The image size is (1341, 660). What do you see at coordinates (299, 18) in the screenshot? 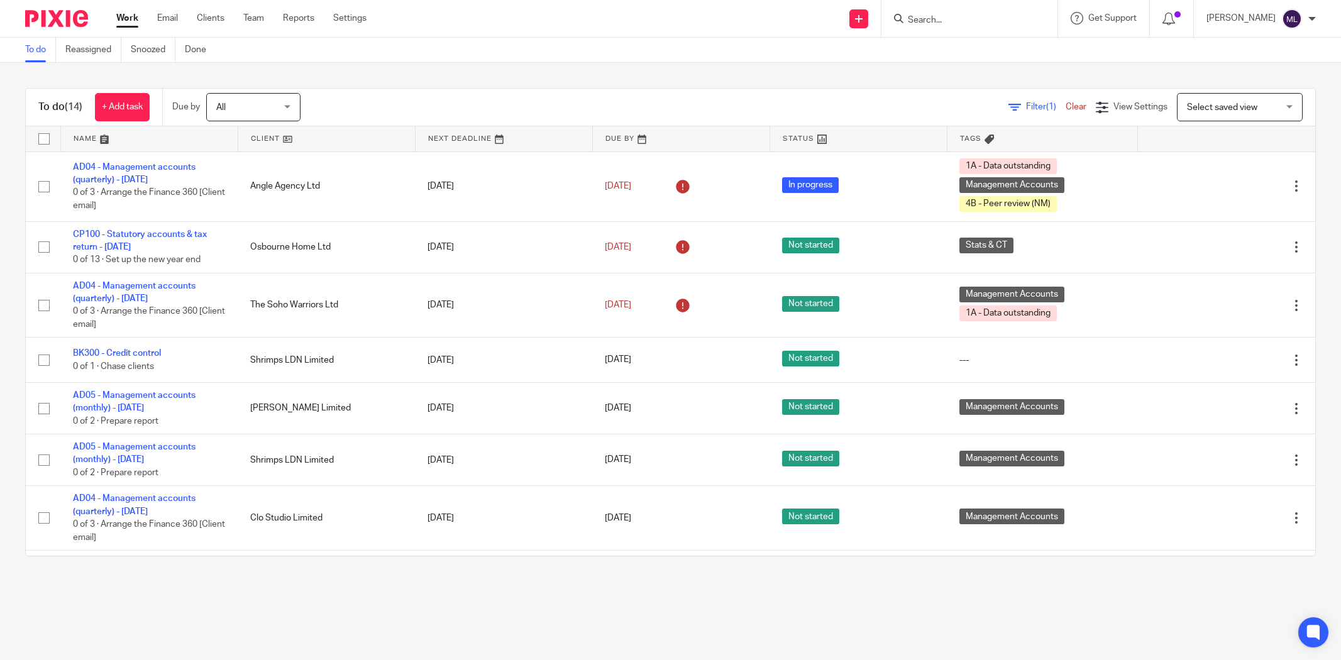
I see `a: Reports` at bounding box center [299, 18].